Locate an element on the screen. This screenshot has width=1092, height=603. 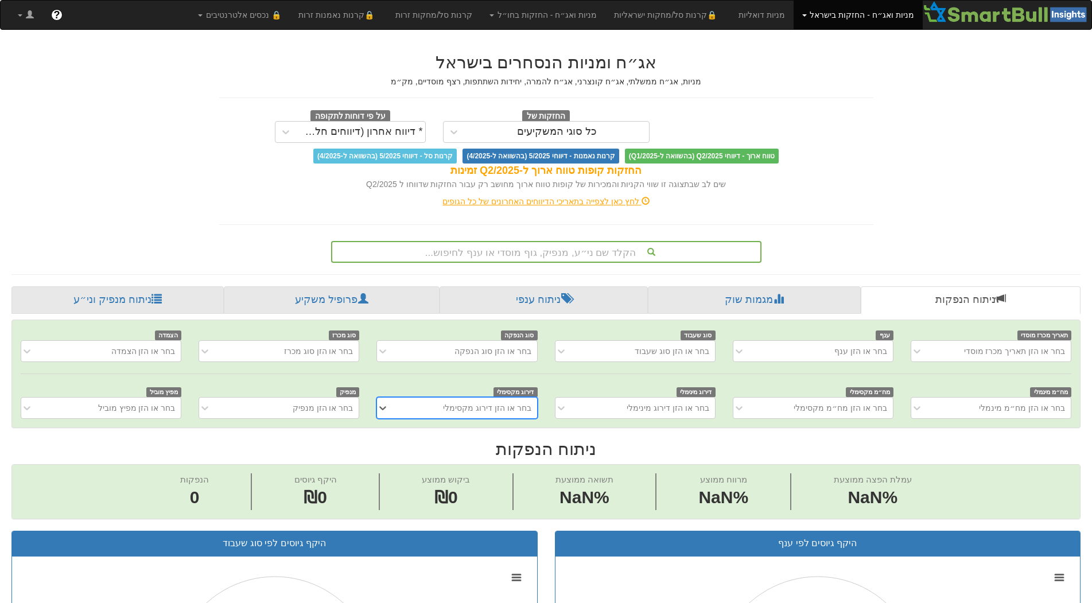
div: בחר או הזן מנפיק is located at coordinates (323, 408).